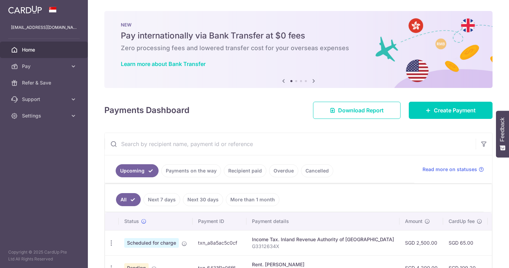  Describe the element at coordinates (298, 25) in the screenshot. I see `p: NEW` at that location.